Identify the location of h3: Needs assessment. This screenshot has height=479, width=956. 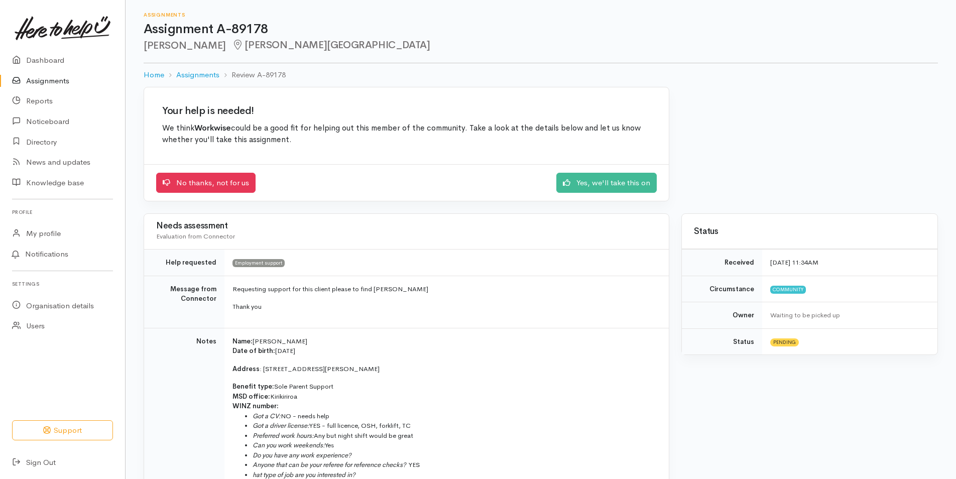
(406, 226).